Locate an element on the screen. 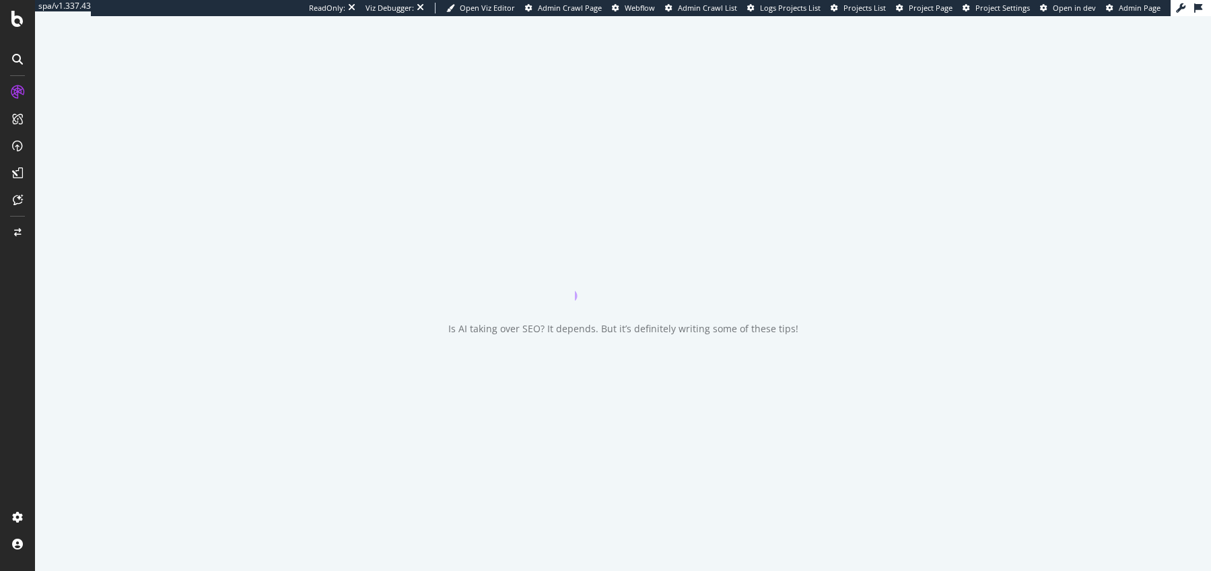  span: Project Settings is located at coordinates (1002, 7).